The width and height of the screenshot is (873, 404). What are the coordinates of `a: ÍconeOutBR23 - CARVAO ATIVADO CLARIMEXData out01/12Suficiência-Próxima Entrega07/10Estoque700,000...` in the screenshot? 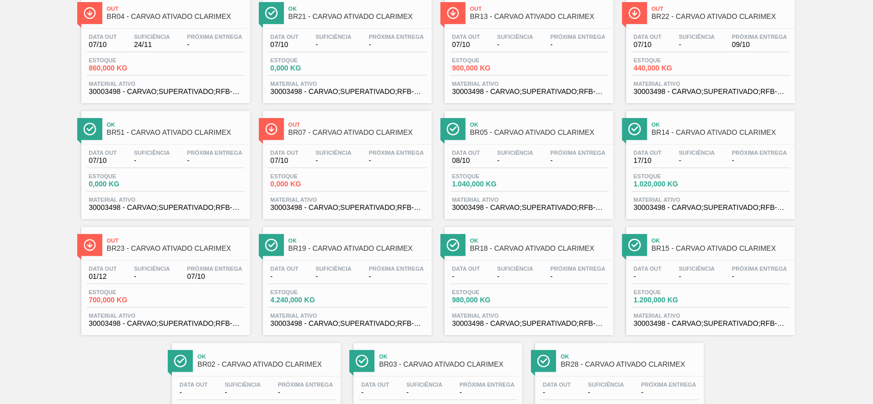 It's located at (164, 277).